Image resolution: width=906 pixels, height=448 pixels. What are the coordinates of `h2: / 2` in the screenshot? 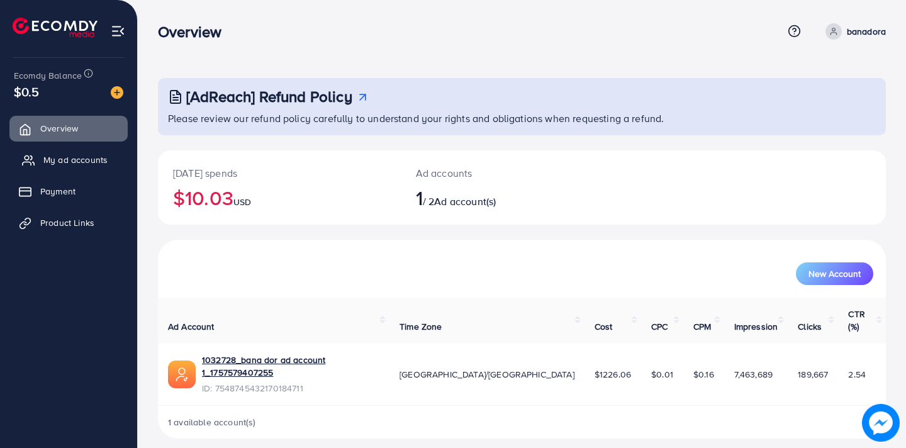 It's located at (491, 197).